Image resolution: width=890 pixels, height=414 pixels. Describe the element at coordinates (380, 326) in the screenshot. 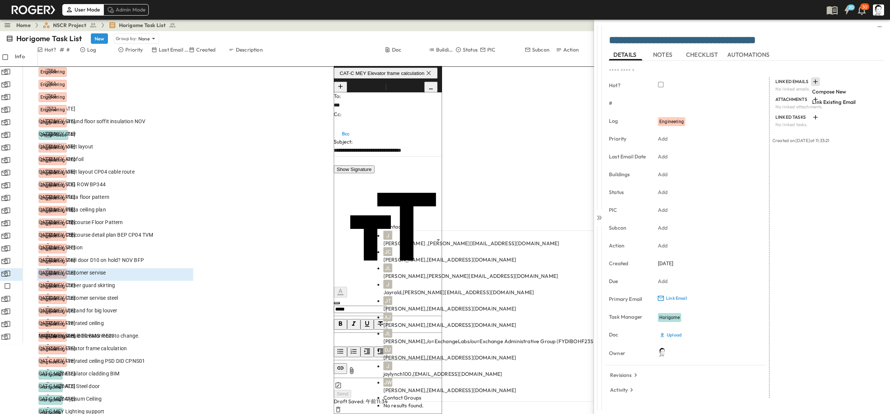

I see `span: Strikethrough` at that location.